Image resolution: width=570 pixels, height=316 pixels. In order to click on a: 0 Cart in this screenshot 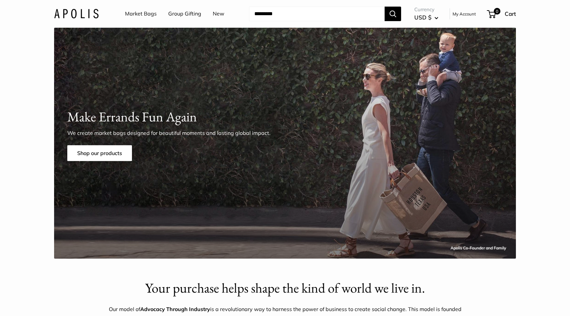, I will do `click(502, 14)`.